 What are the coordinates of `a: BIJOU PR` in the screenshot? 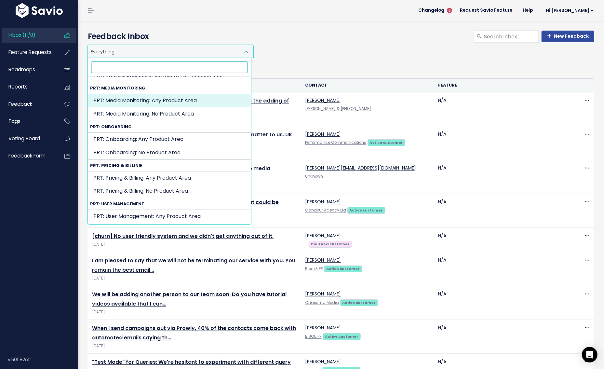 It's located at (313, 337).